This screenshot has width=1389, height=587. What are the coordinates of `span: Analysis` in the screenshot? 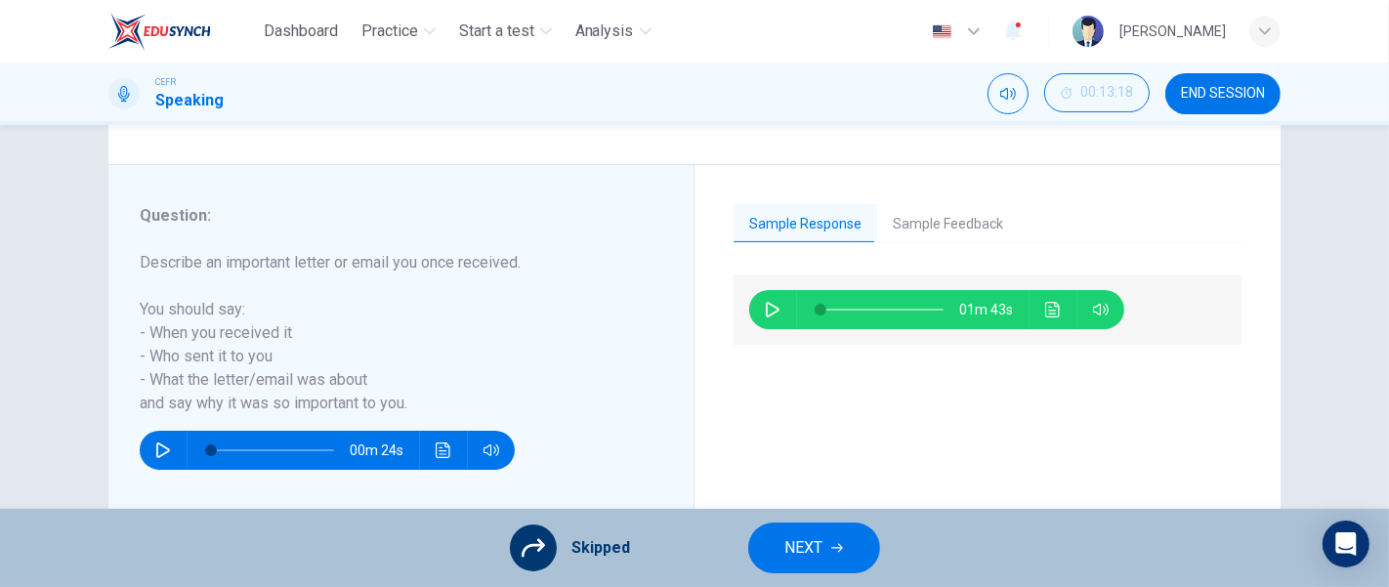 It's located at (605, 31).